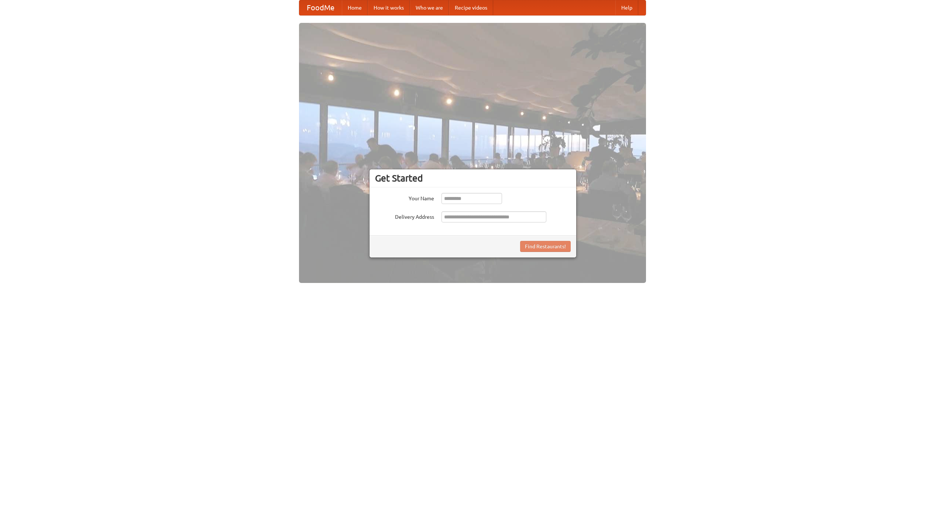  I want to click on label: Delivery Address, so click(405, 216).